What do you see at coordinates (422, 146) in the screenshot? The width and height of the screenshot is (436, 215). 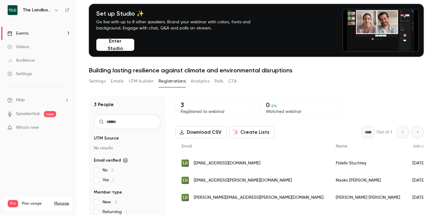 I see `span: Join date` at bounding box center [422, 146].